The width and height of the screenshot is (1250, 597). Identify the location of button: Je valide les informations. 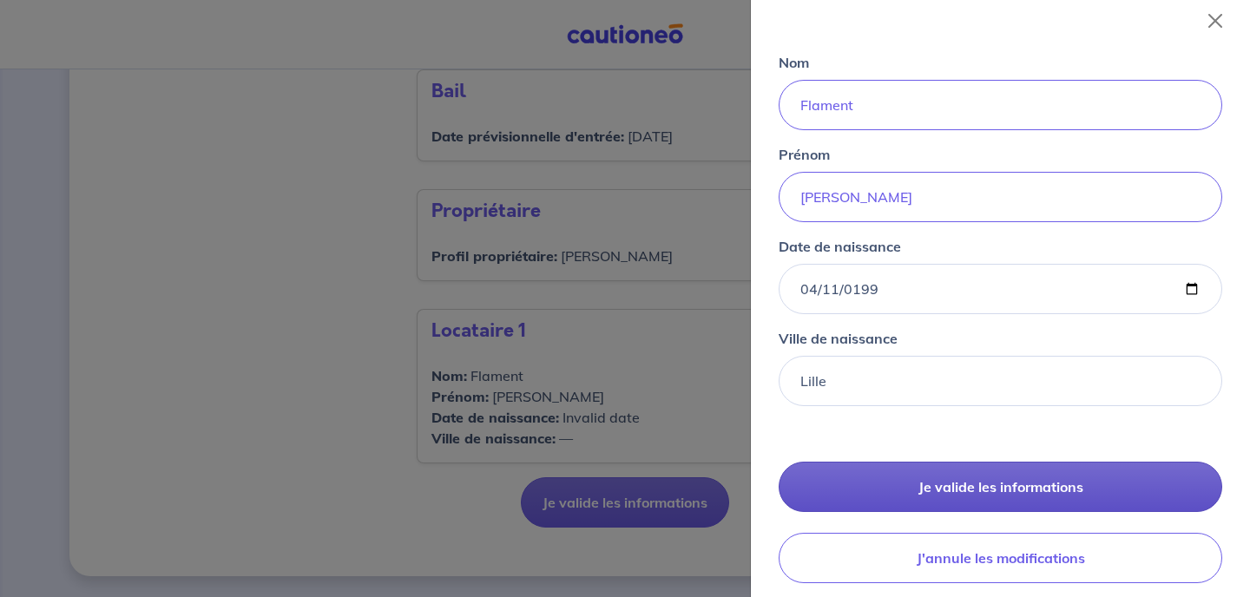
(1000, 487).